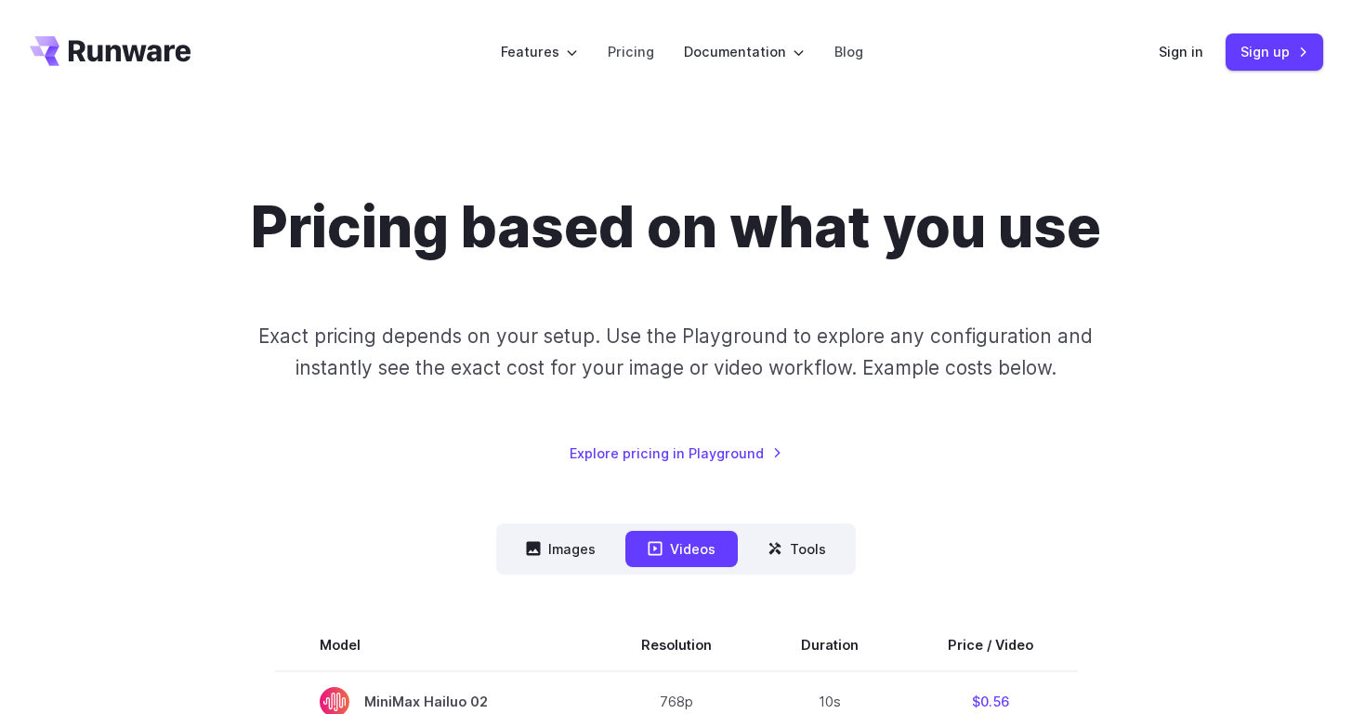 Image resolution: width=1352 pixels, height=714 pixels. I want to click on a: Go to /, so click(111, 51).